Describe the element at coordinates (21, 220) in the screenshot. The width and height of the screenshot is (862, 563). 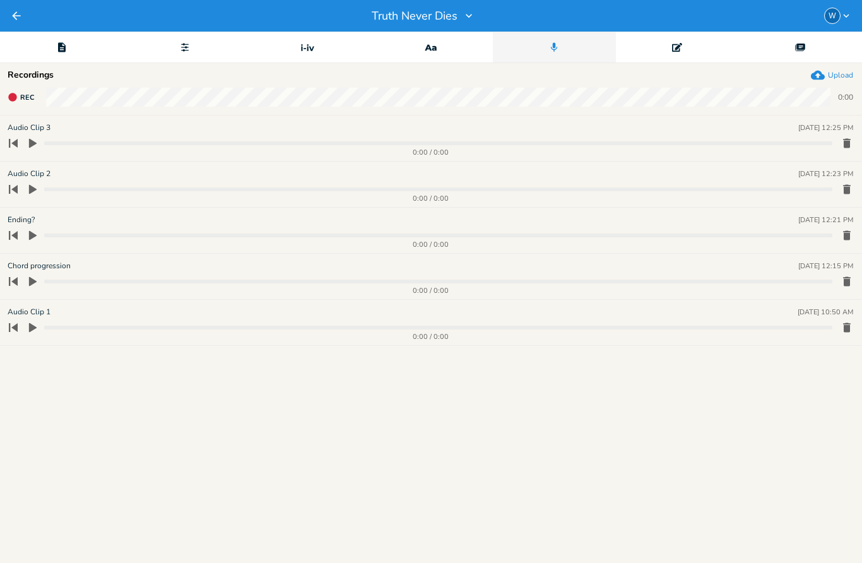
I see `span: Ending?` at that location.